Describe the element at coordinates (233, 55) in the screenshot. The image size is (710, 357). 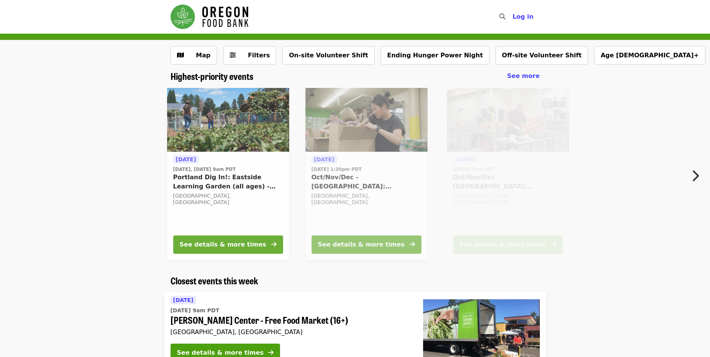
I see `i: sliders-h icon` at that location.